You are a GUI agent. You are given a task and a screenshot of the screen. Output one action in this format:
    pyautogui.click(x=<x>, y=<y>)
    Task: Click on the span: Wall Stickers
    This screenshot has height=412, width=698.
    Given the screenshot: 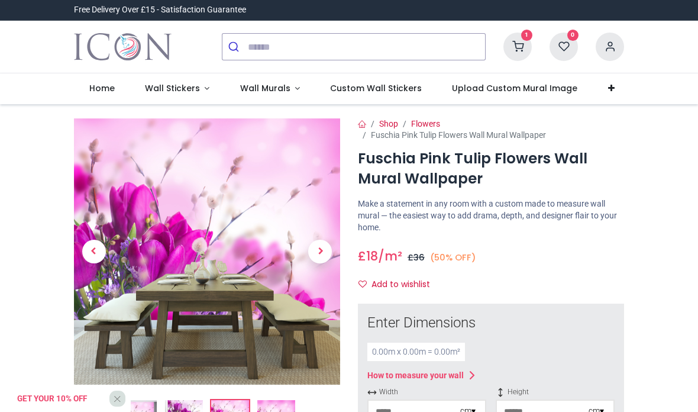 What is the action you would take?
    pyautogui.click(x=172, y=88)
    